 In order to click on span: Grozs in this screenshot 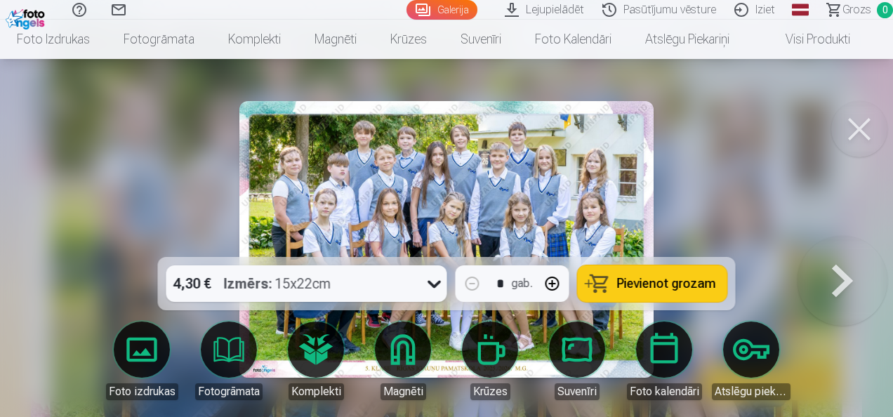, I will do `click(856, 10)`.